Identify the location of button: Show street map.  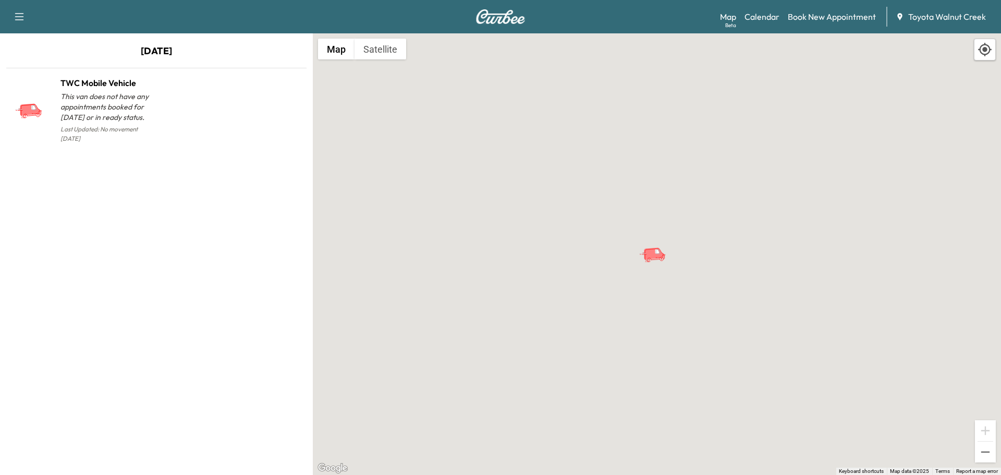
(336, 49).